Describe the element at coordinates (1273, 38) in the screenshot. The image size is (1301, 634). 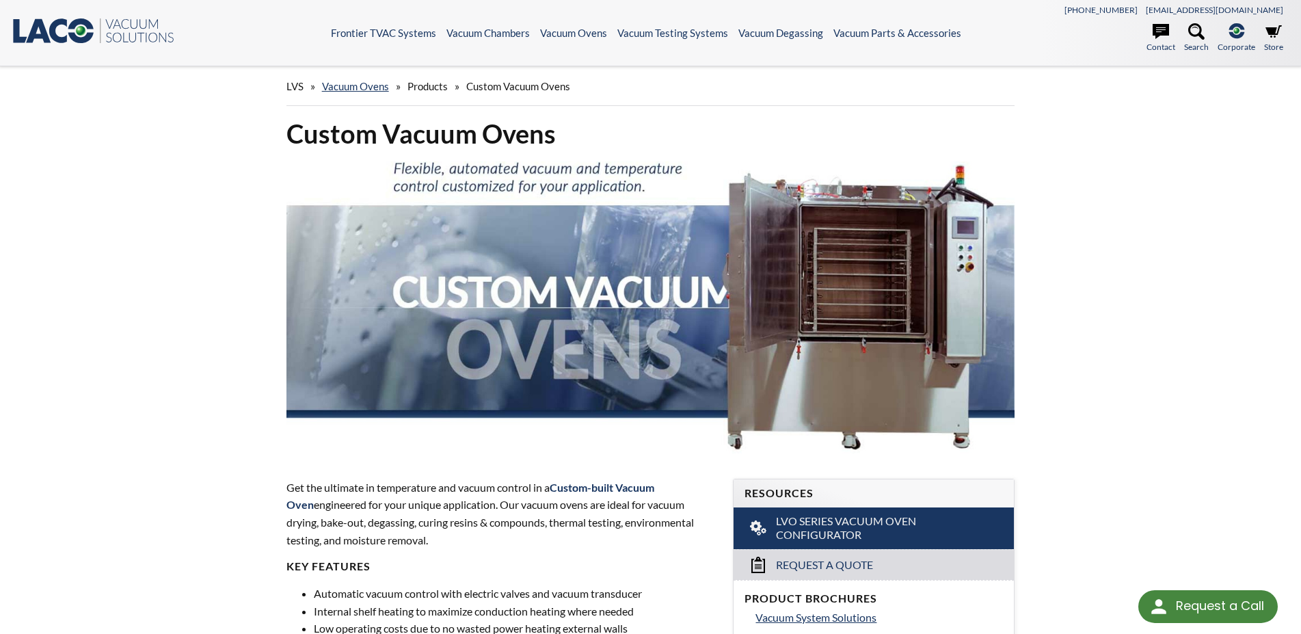
I see `a: Store` at that location.